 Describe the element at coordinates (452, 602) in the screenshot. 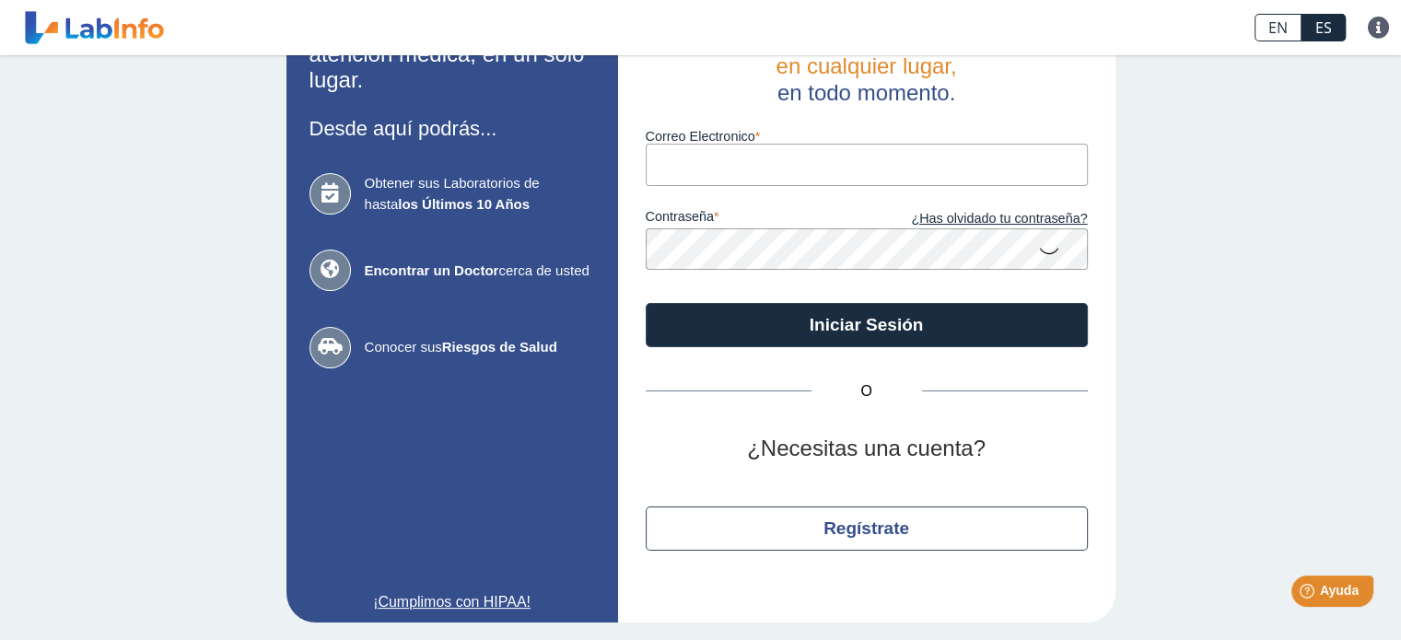

I see `a: ¡Cumplimos con HIPAA!` at that location.